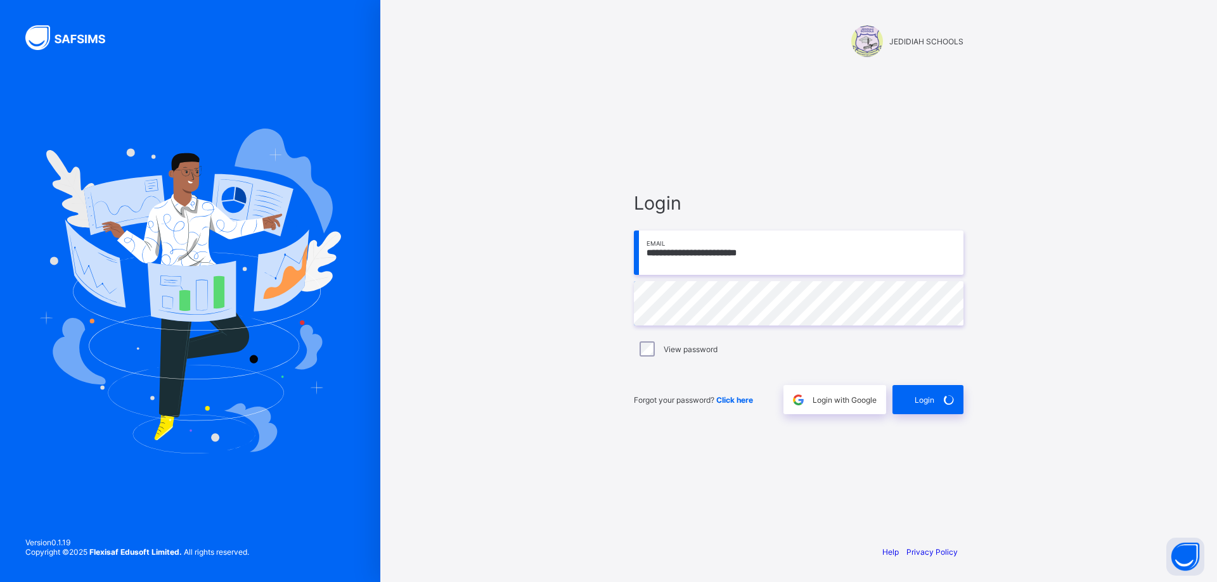 Image resolution: width=1217 pixels, height=582 pixels. What do you see at coordinates (136, 552) in the screenshot?
I see `strong: Flexisaf Edusoft Limited.` at bounding box center [136, 552].